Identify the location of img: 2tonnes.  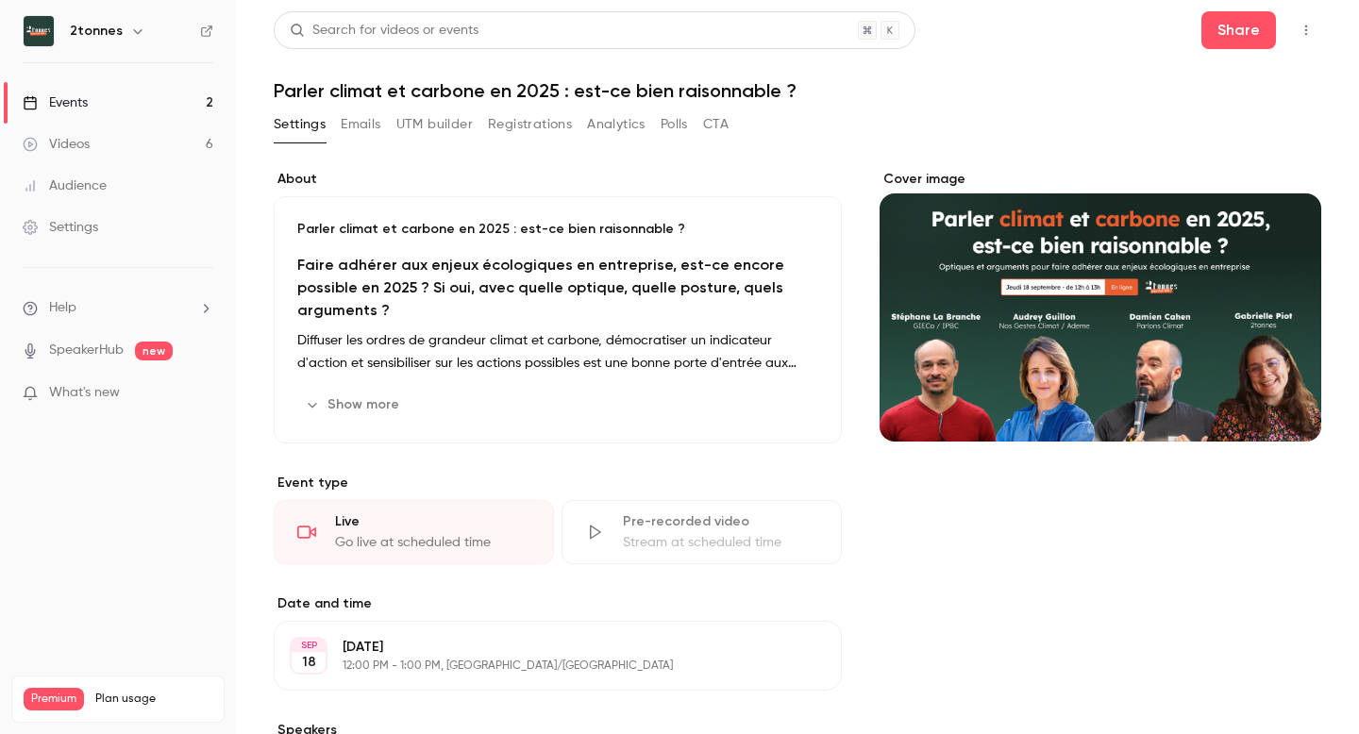
(39, 31).